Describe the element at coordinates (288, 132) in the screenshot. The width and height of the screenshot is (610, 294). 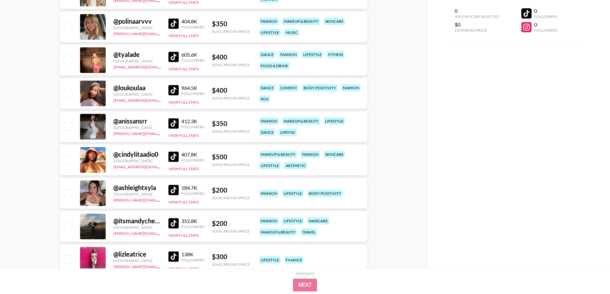
I see `div: lipsync` at that location.